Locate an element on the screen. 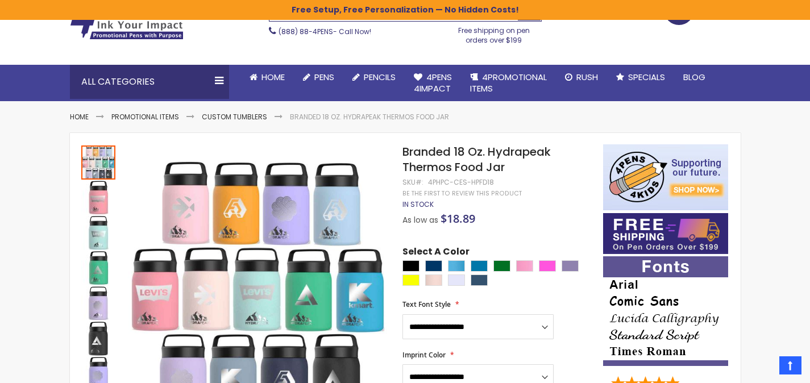  img: 4Pens Custom Pens and Promotional Products is located at coordinates (127, 22).